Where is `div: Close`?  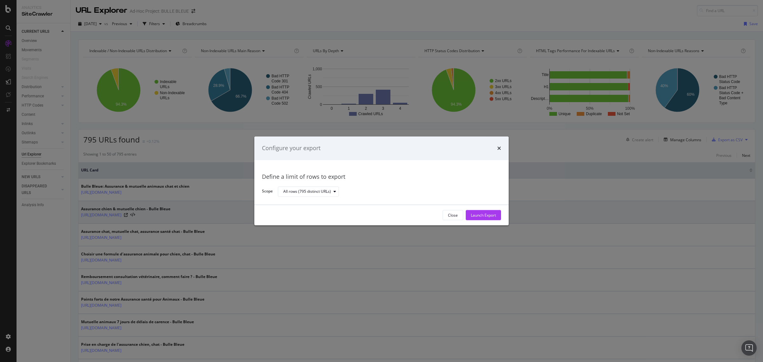
div: Close is located at coordinates (453, 215).